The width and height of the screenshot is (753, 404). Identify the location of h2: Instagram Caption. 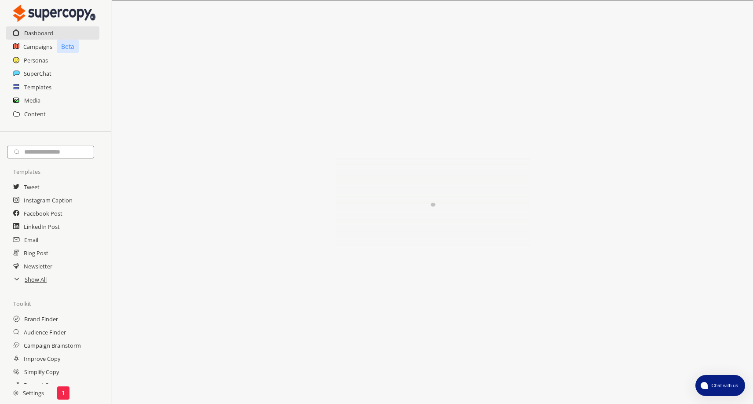
(48, 200).